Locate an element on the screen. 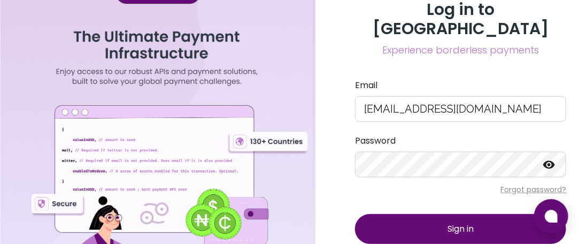 This screenshot has height=244, width=579. label: Password is located at coordinates (460, 141).